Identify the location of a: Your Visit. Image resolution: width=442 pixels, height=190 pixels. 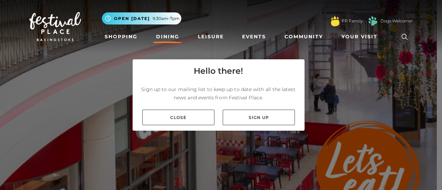
(361, 37).